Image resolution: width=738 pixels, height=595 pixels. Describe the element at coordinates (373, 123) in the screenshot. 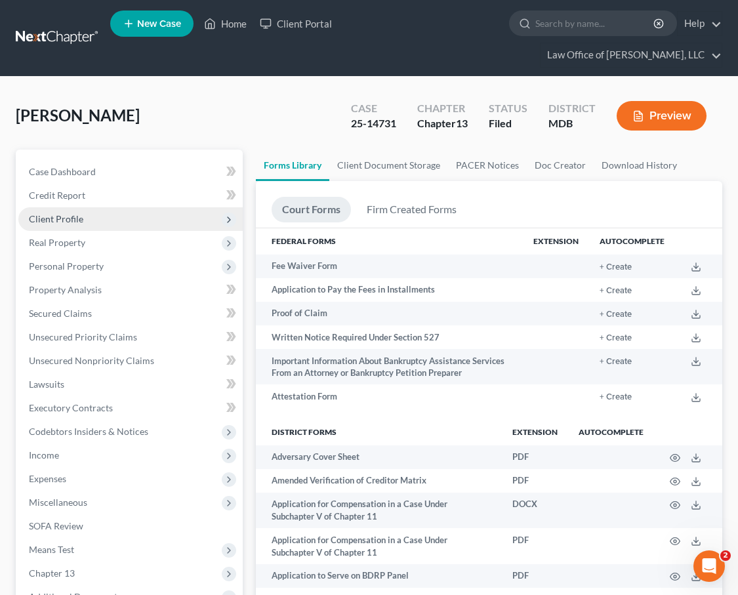

I see `div: 25-14731` at that location.